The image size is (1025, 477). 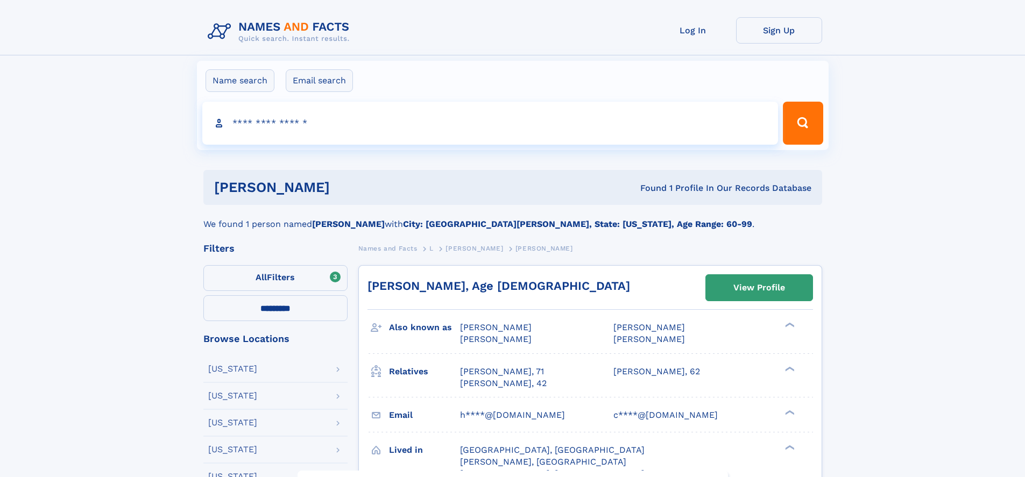 What do you see at coordinates (432, 248) in the screenshot?
I see `a: L` at bounding box center [432, 248].